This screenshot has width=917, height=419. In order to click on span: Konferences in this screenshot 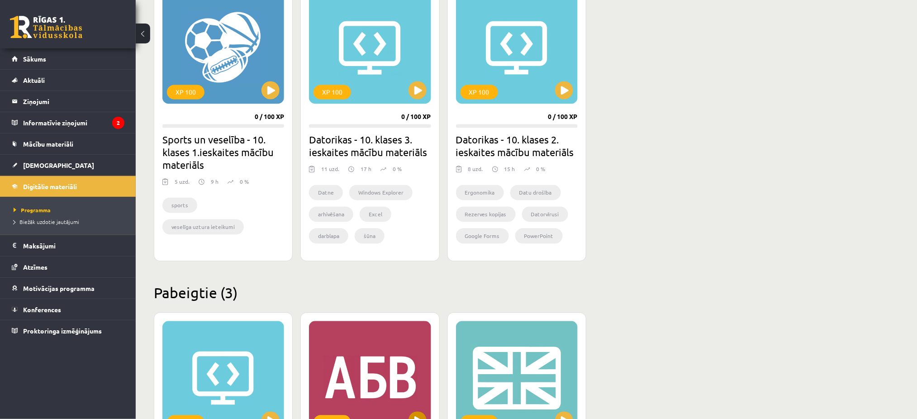, I will do `click(42, 310)`.